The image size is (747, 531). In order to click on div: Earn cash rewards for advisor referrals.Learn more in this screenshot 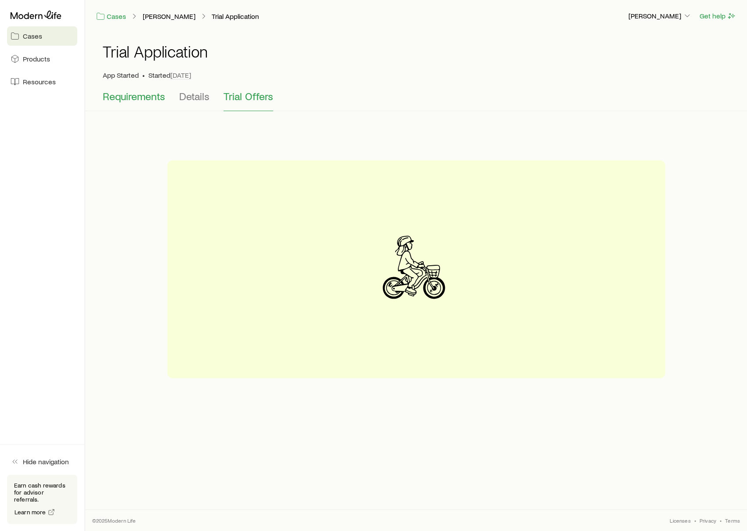, I will do `click(42, 499)`.